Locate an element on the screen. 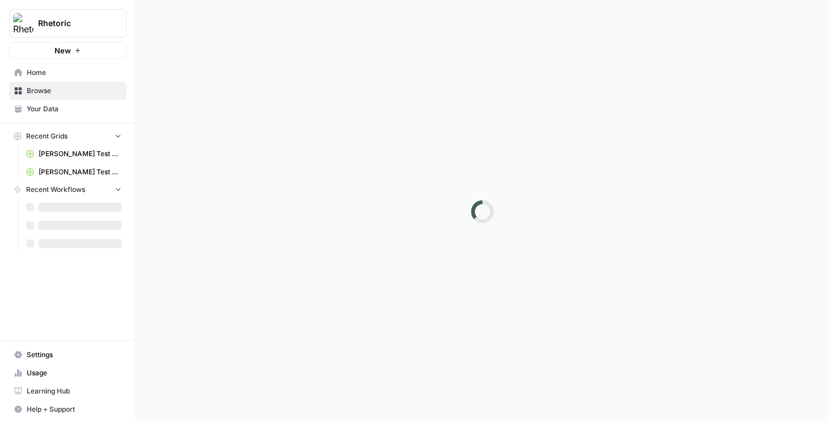  span: Settings is located at coordinates (74, 355).